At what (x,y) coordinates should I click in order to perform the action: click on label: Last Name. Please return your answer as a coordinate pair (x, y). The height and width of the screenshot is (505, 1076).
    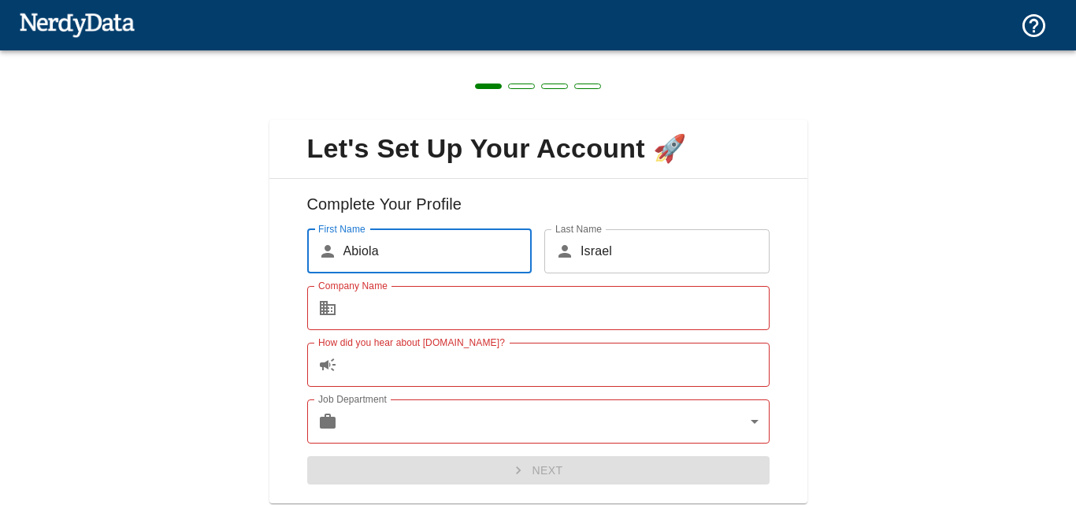
    Looking at the image, I should click on (578, 228).